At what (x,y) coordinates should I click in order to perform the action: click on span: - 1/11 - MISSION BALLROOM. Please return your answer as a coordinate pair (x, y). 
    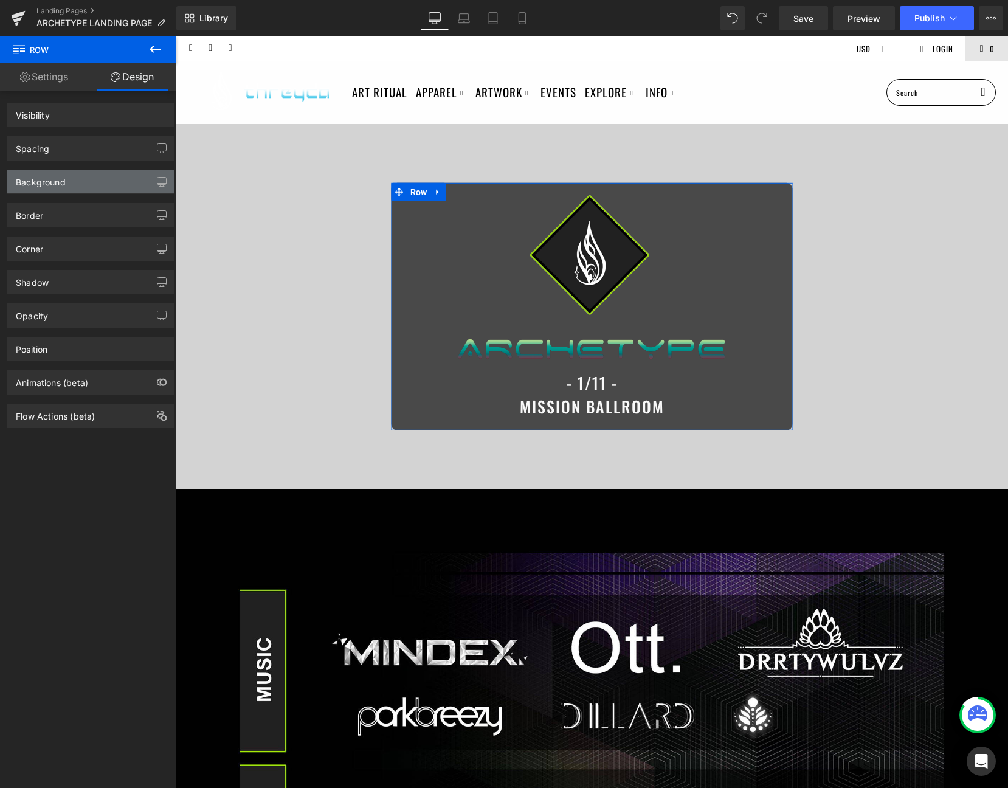
    Looking at the image, I should click on (416, 358).